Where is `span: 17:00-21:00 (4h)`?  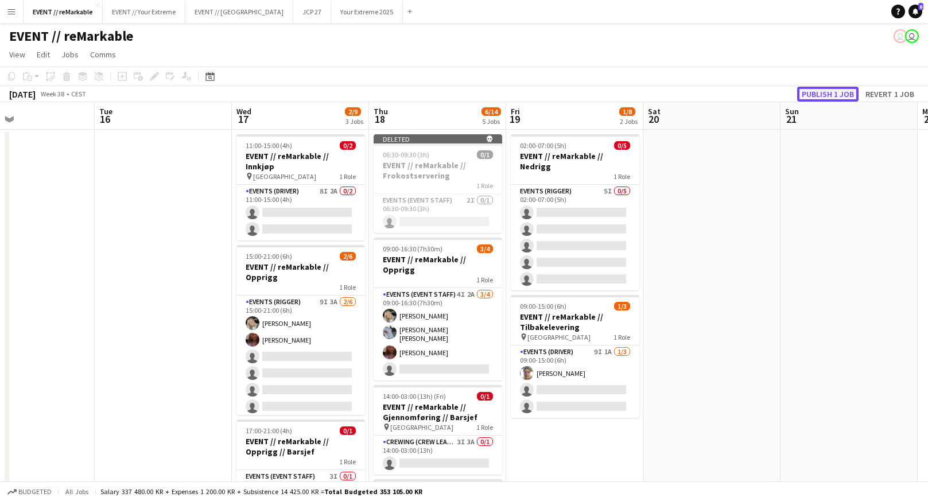 span: 17:00-21:00 (4h) is located at coordinates (268, 430).